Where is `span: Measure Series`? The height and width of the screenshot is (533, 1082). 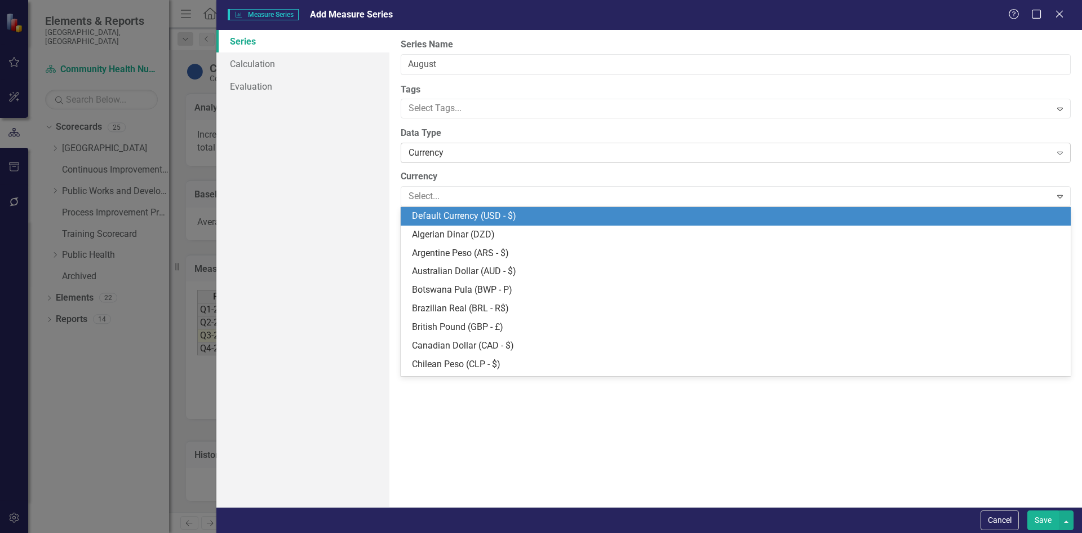
span: Measure Series is located at coordinates (263, 15).